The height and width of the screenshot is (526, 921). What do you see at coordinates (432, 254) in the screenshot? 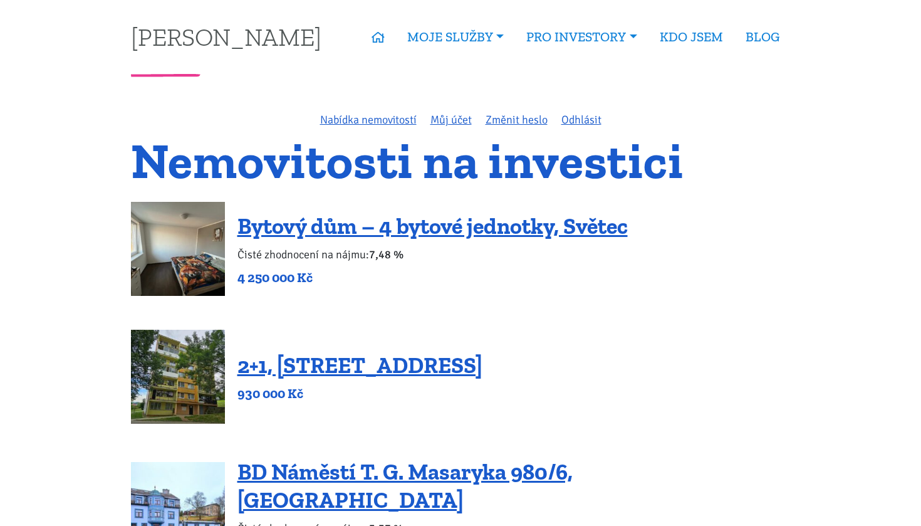
I see `p: Čisté zhodnocení na nájmu:` at bounding box center [432, 254].